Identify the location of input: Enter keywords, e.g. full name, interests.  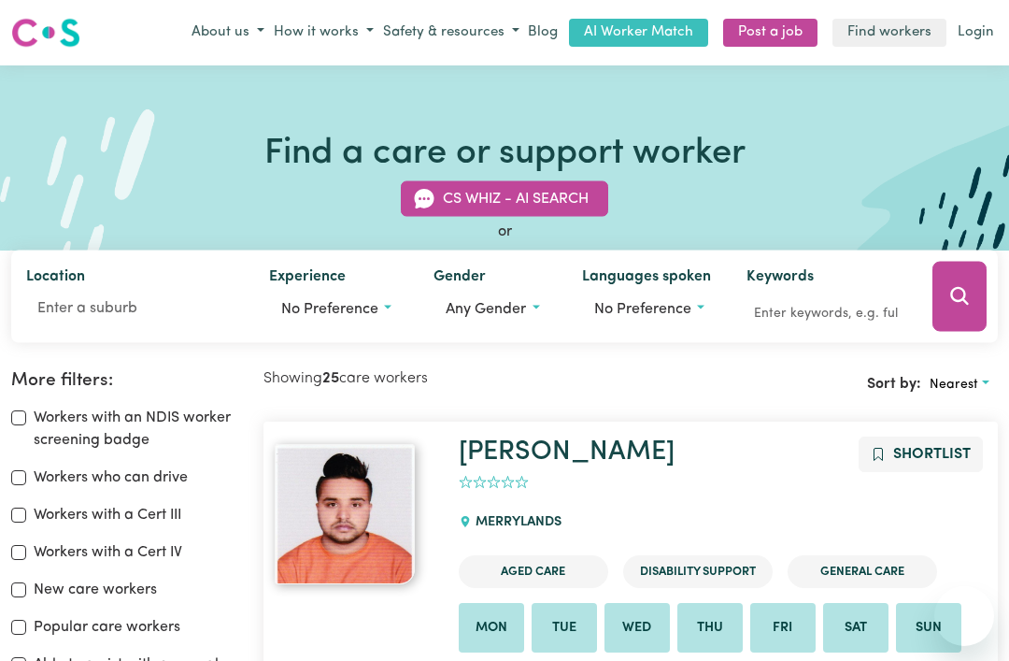
(826, 312).